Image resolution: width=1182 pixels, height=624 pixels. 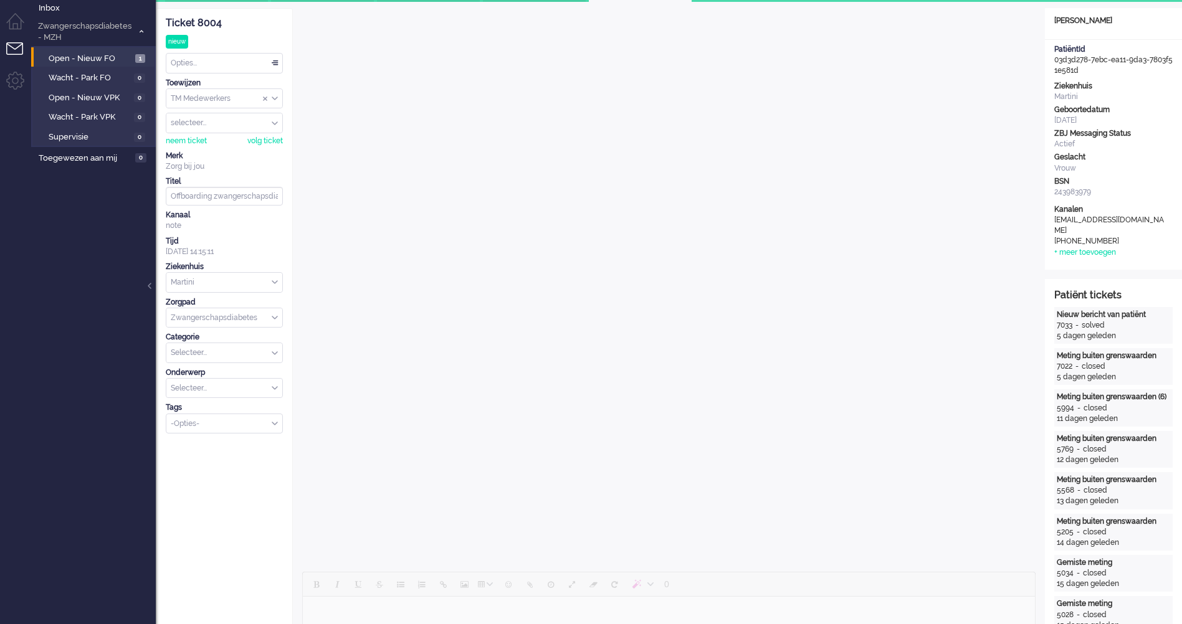 What do you see at coordinates (1113, 133) in the screenshot?
I see `div: ZBJ Messaging Status` at bounding box center [1113, 133].